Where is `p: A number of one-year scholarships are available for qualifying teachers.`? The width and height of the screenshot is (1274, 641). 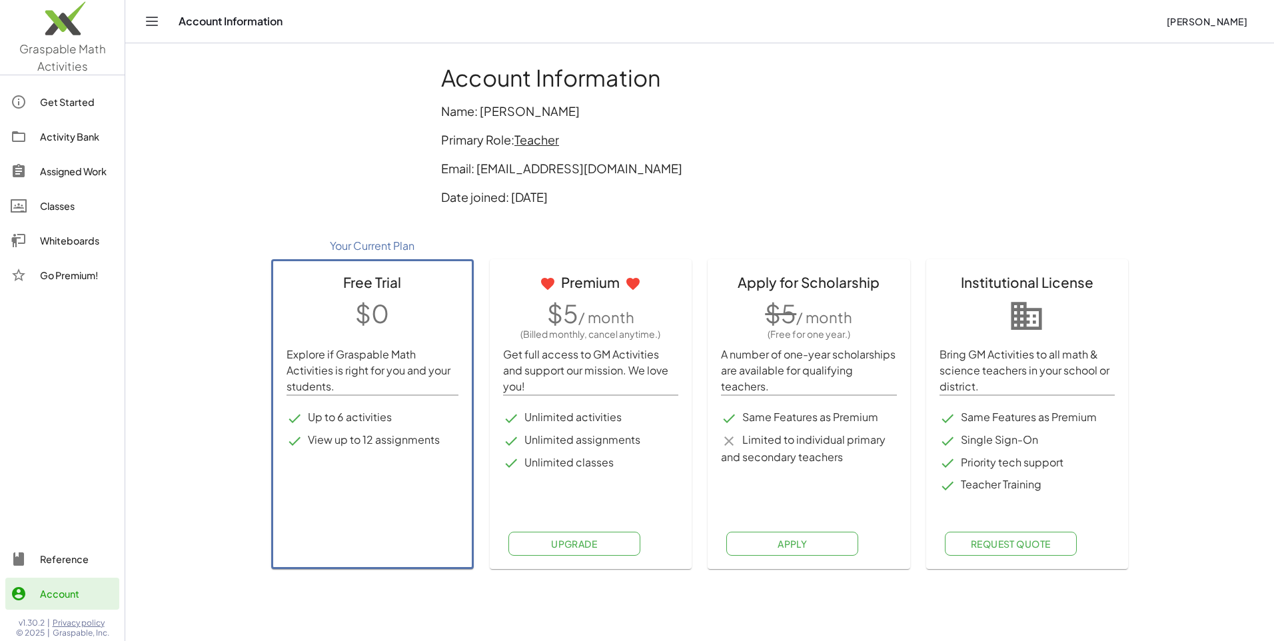 p: A number of one-year scholarships are available for qualifying teachers. is located at coordinates (809, 371).